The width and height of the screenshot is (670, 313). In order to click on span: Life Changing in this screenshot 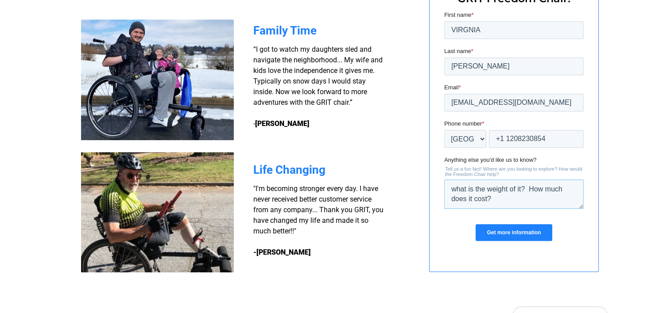, I will do `click(289, 170)`.